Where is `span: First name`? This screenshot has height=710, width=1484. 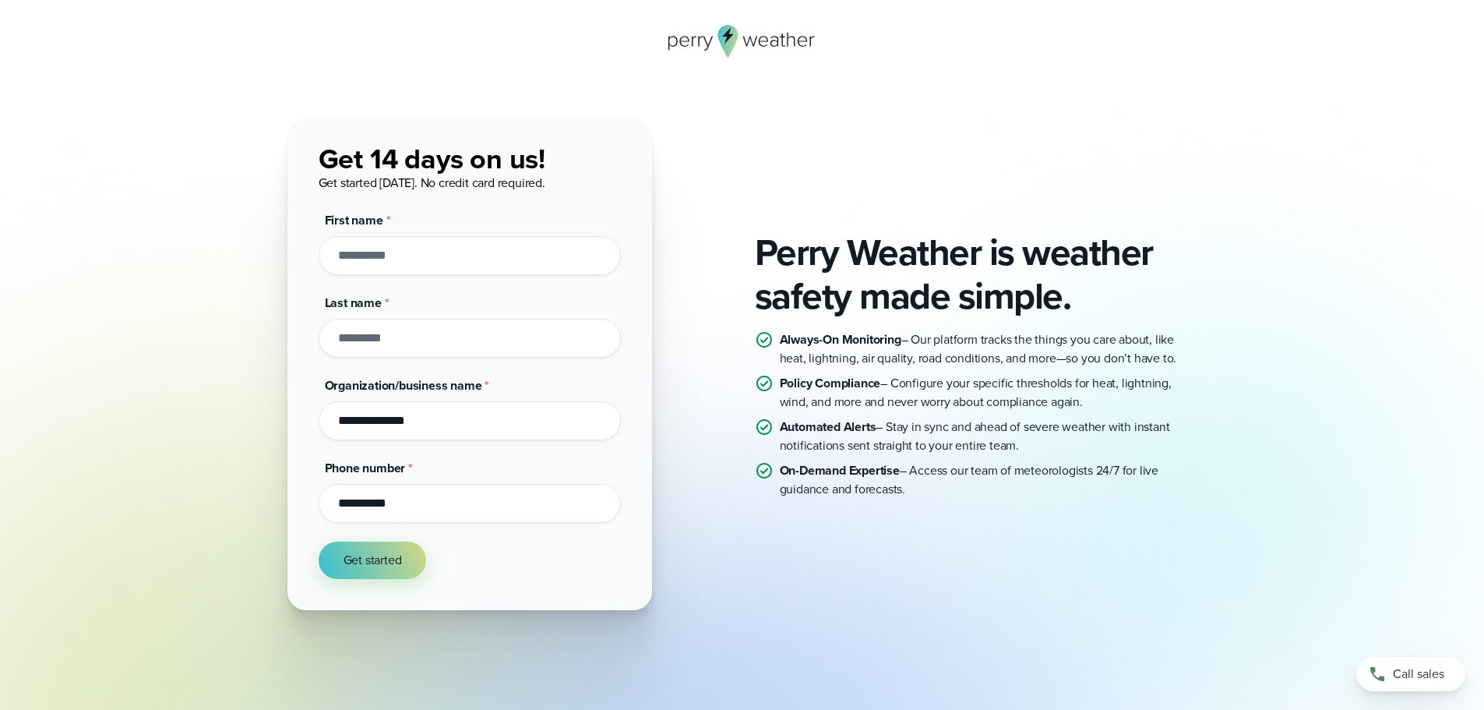 span: First name is located at coordinates (354, 220).